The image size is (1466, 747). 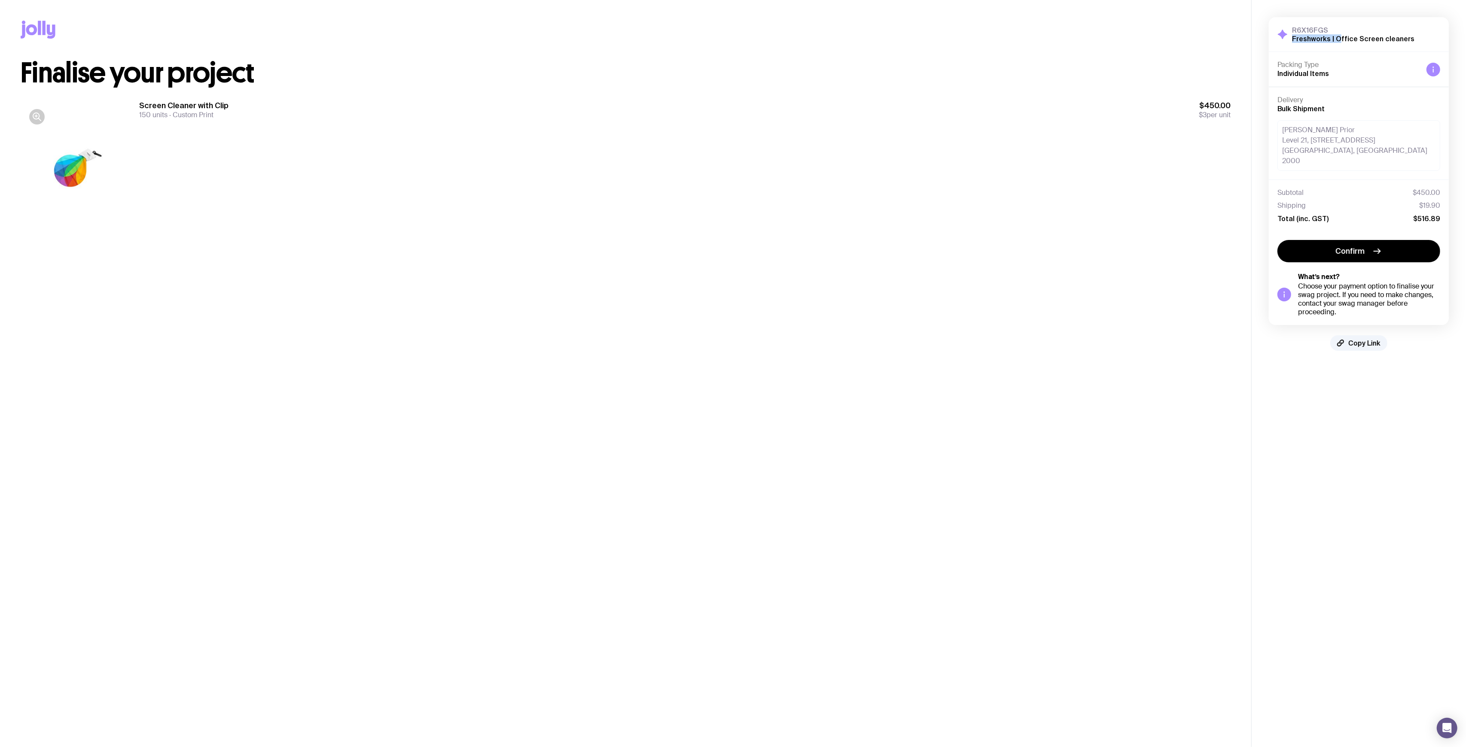 I want to click on span: Confirm, so click(x=1351, y=251).